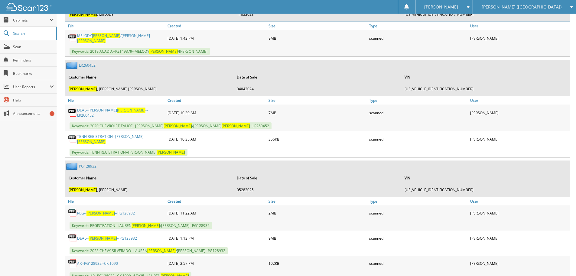 The image size is (576, 276). What do you see at coordinates (318, 113) in the screenshot?
I see `div: 7MB` at bounding box center [318, 113].